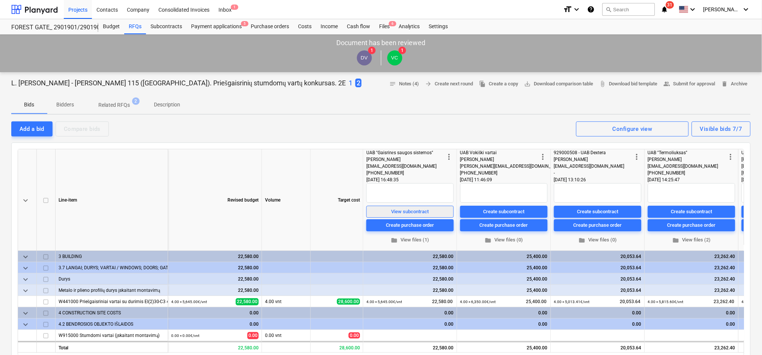 The image size is (762, 355). I want to click on button: View files (1), so click(410, 240).